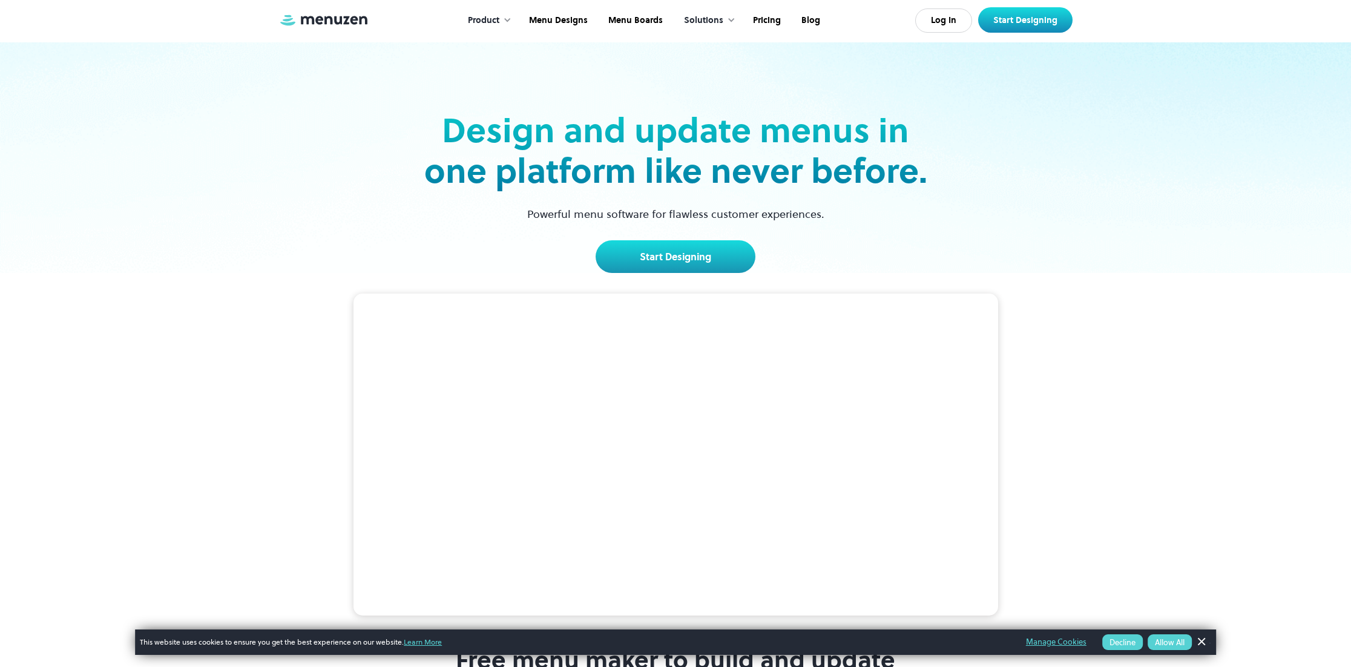  I want to click on a: Pricing, so click(766, 21).